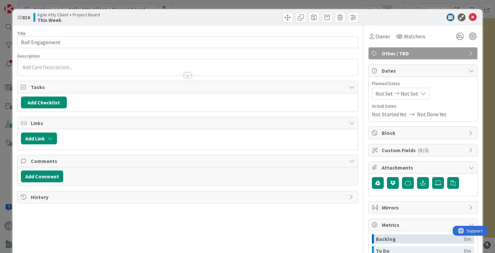 The height and width of the screenshot is (253, 495). I want to click on span: Planned Dates, so click(423, 84).